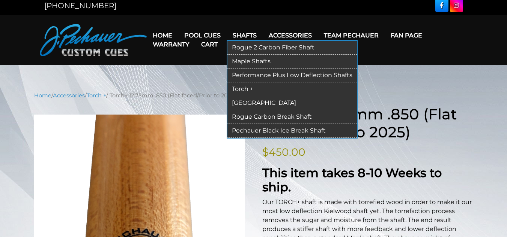 This screenshot has height=237, width=507. What do you see at coordinates (209, 44) in the screenshot?
I see `a: Cart` at bounding box center [209, 44].